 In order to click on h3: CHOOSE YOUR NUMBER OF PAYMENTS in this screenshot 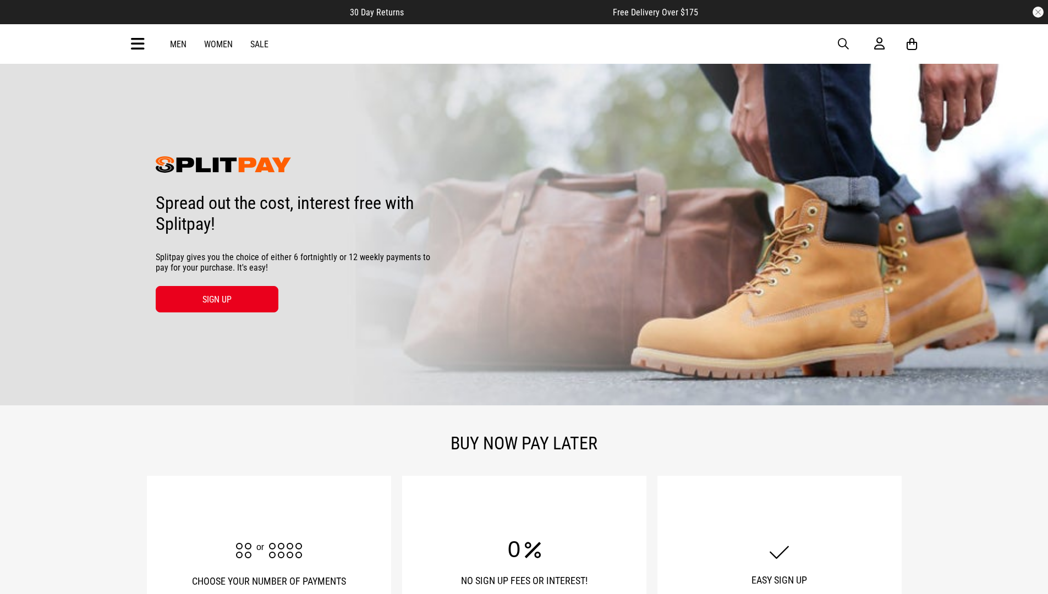, I will do `click(269, 581)`.